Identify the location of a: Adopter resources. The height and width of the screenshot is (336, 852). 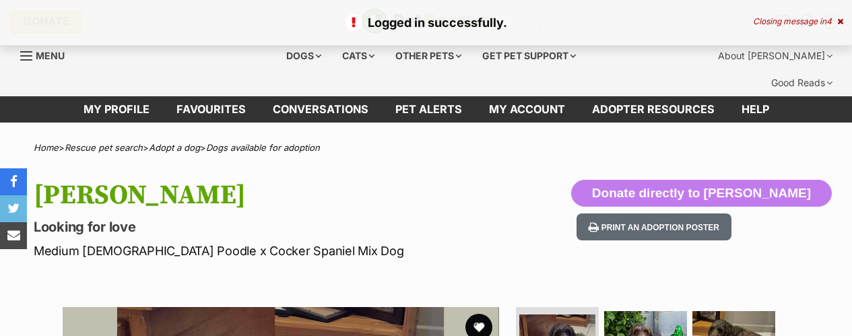
(653, 109).